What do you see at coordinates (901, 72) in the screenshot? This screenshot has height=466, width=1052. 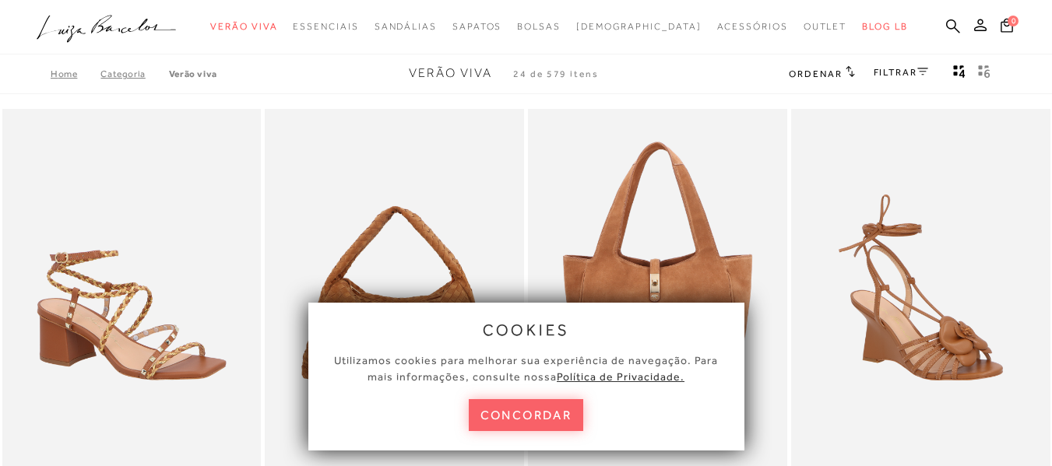 I see `a: FILTRAR` at bounding box center [901, 72].